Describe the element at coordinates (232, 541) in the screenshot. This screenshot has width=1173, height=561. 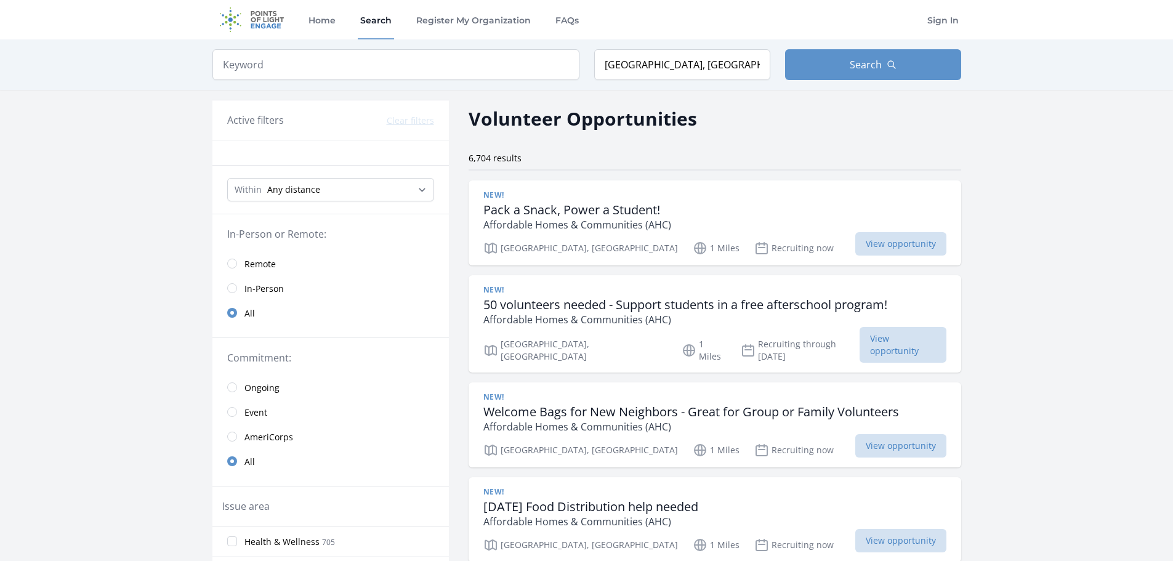
I see `input: Health & Wellness 705` at that location.